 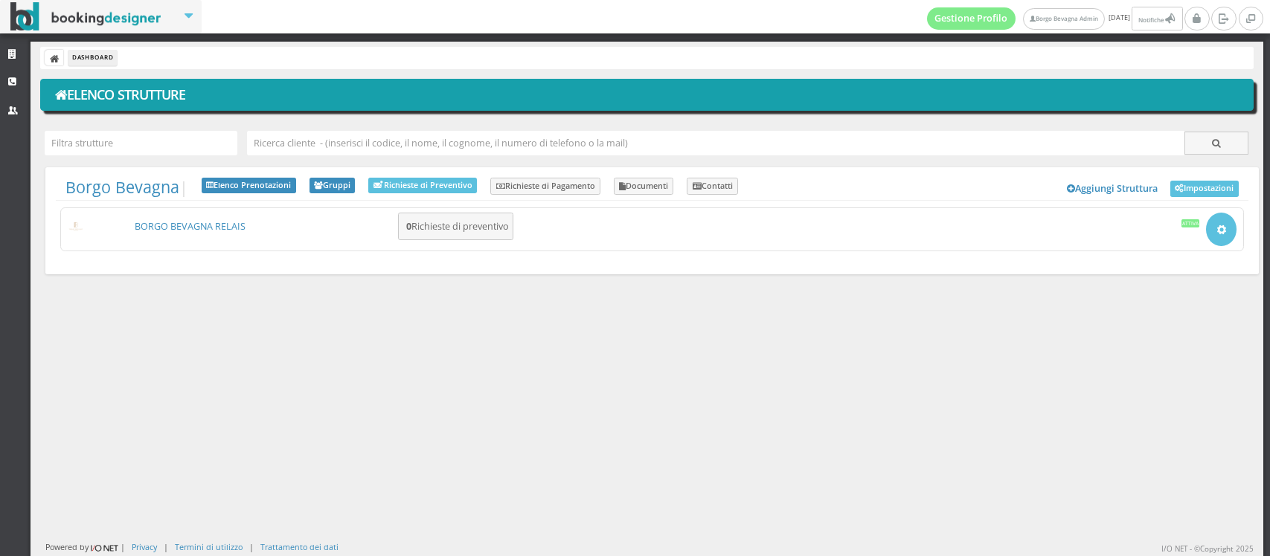 What do you see at coordinates (92, 58) in the screenshot?
I see `li: Dashboard` at bounding box center [92, 58].